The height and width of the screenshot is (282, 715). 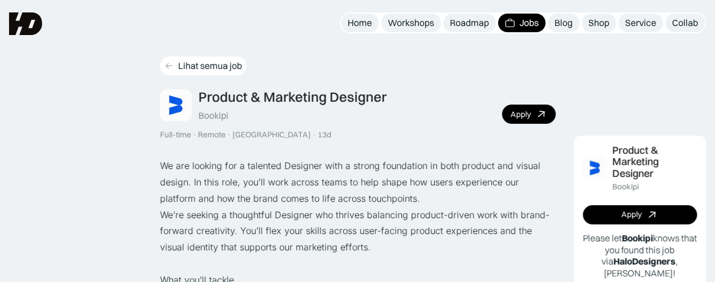 What do you see at coordinates (359, 23) in the screenshot?
I see `a: Home` at bounding box center [359, 23].